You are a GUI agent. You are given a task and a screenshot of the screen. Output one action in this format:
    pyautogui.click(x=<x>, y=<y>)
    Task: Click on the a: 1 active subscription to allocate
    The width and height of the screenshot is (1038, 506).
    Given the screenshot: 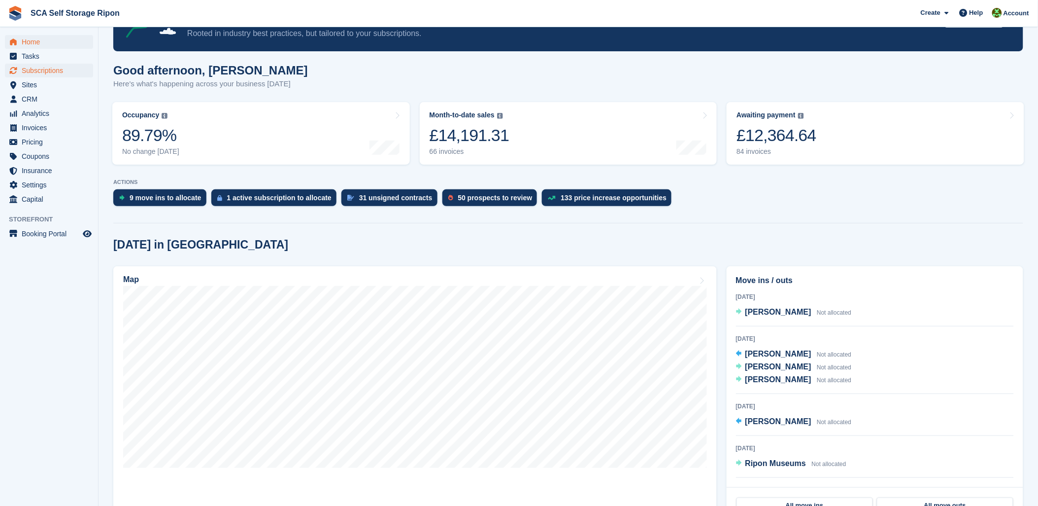 What is the action you would take?
    pyautogui.click(x=276, y=200)
    